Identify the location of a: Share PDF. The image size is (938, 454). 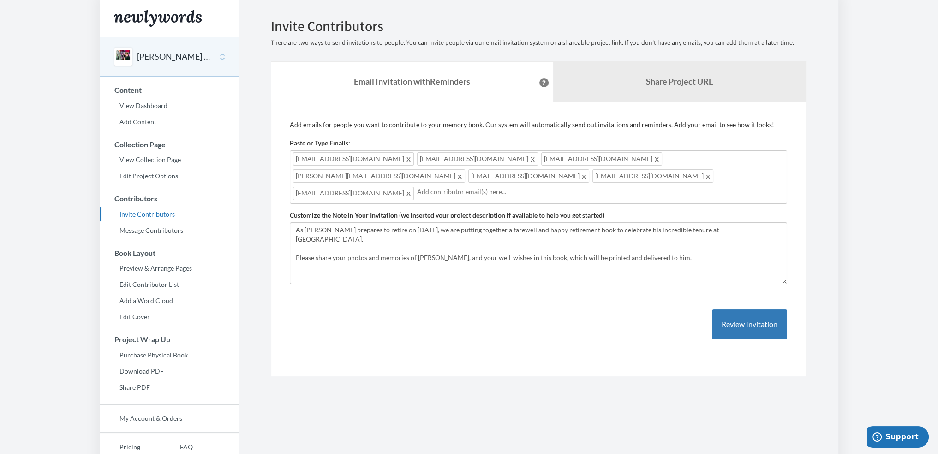
(169, 387).